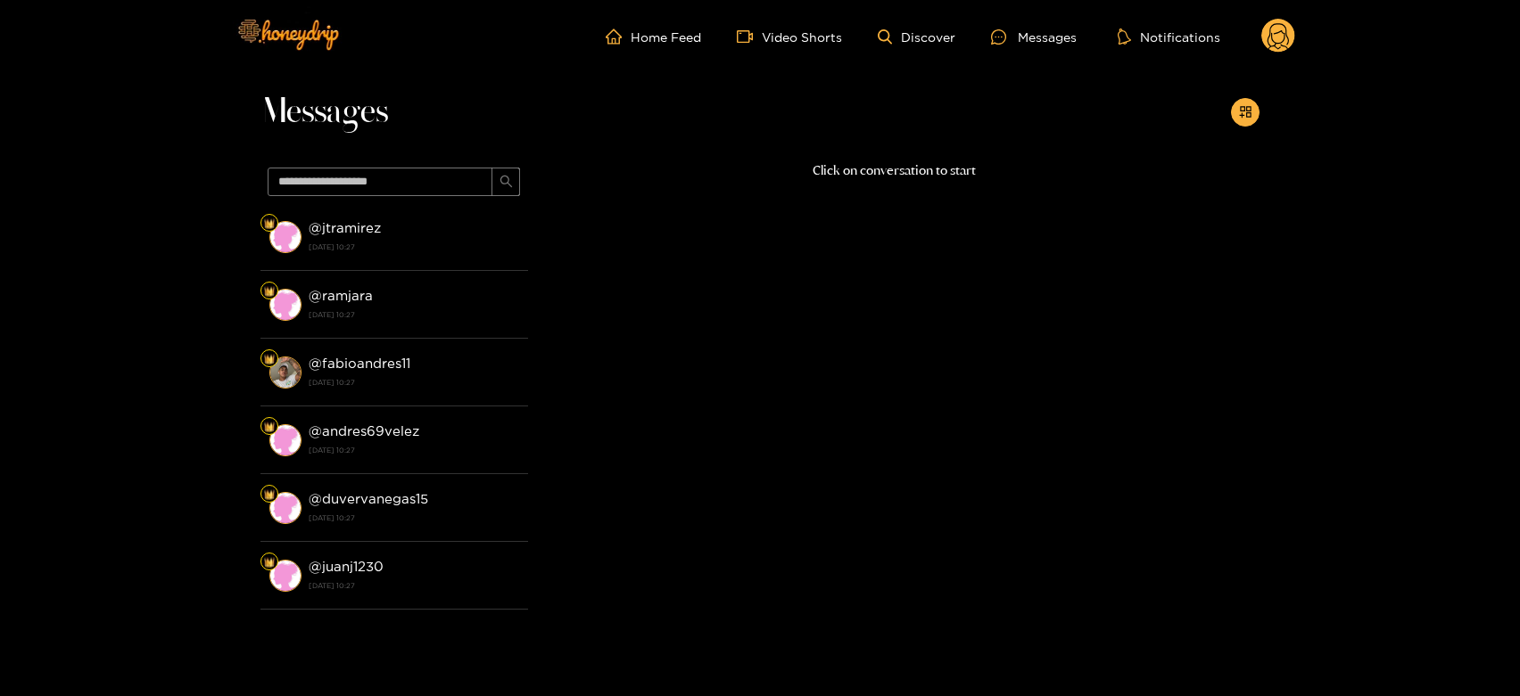 This screenshot has height=696, width=1520. I want to click on strong: @ duvervanegas15, so click(368, 498).